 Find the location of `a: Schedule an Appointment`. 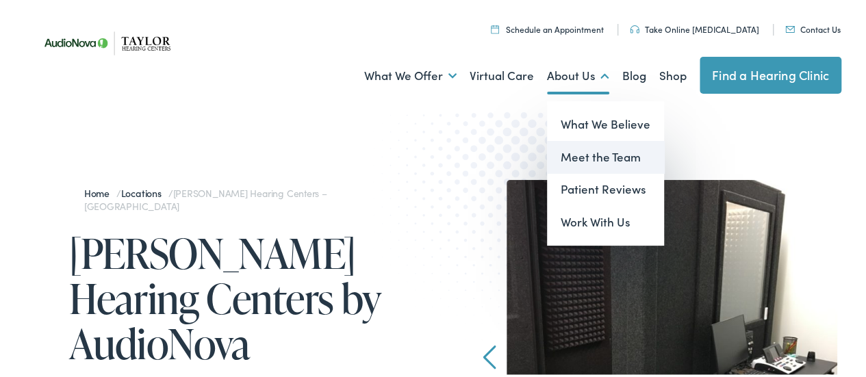

a: Schedule an Appointment is located at coordinates (547, 27).